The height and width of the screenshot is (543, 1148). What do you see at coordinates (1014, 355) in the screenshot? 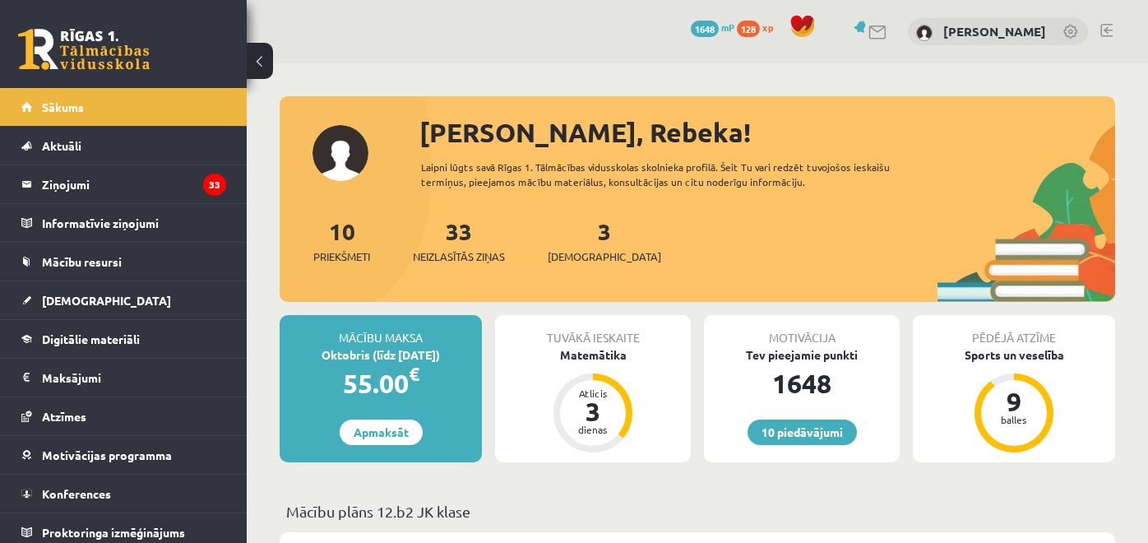
I see `div: Sports un veselība` at bounding box center [1014, 355].